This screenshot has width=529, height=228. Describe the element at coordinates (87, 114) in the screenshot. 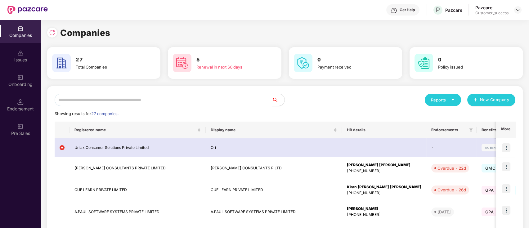

I see `span: Showing results for` at that location.